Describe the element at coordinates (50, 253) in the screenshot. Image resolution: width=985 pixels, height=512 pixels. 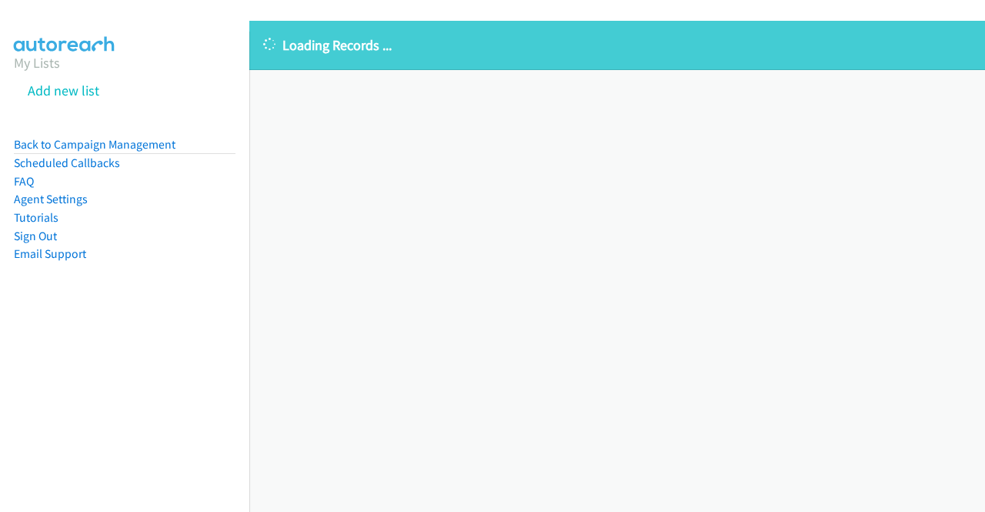
I see `a: Email Support` at that location.